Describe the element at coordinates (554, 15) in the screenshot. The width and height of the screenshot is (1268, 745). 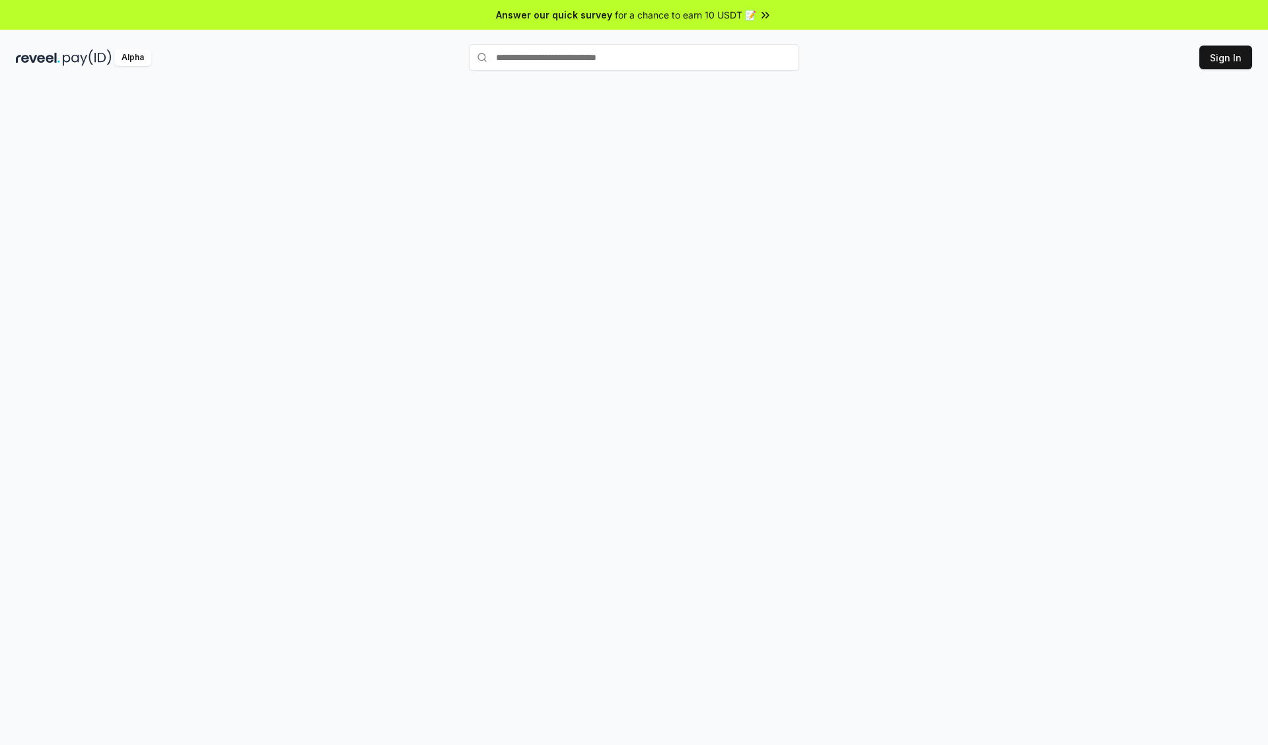
I see `span: Answer our quick survey` at that location.